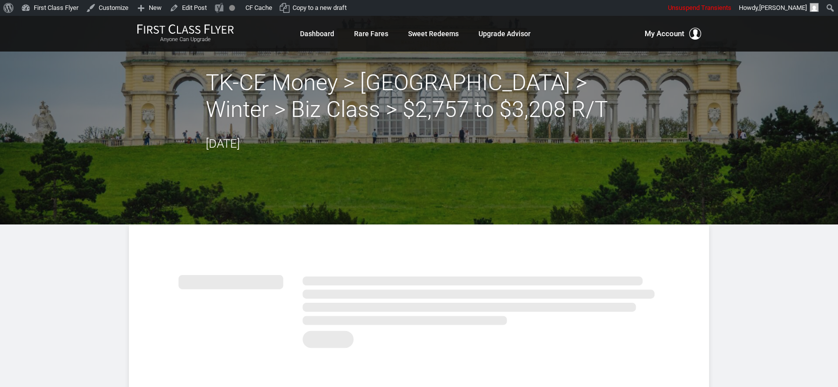  I want to click on a: Dashboard, so click(317, 34).